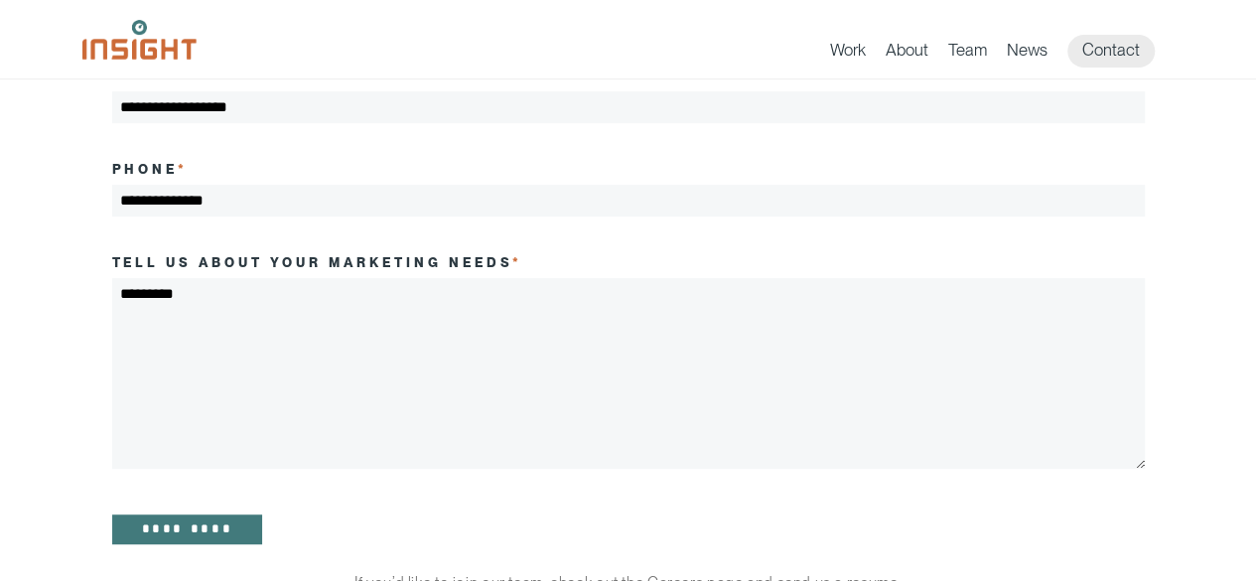 The width and height of the screenshot is (1256, 581). What do you see at coordinates (150, 169) in the screenshot?
I see `label: Phone` at bounding box center [150, 169].